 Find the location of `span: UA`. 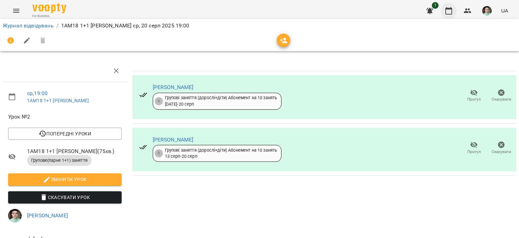

span: UA is located at coordinates (505, 10).